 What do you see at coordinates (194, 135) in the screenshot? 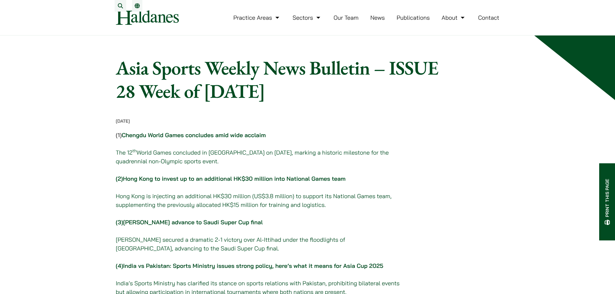
I see `a: Chengdu World Games concludes amid wide acclaim` at bounding box center [194, 135].